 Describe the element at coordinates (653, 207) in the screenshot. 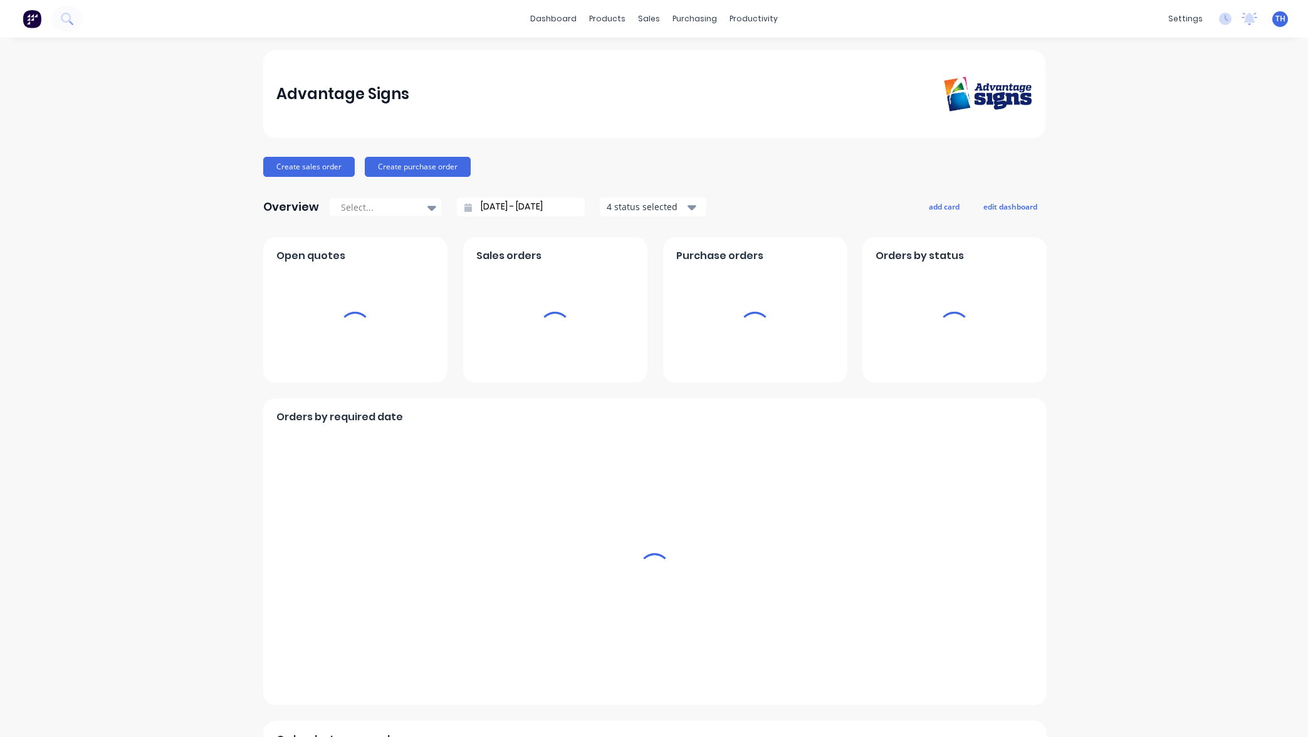

I see `button: 4 status selected` at that location.